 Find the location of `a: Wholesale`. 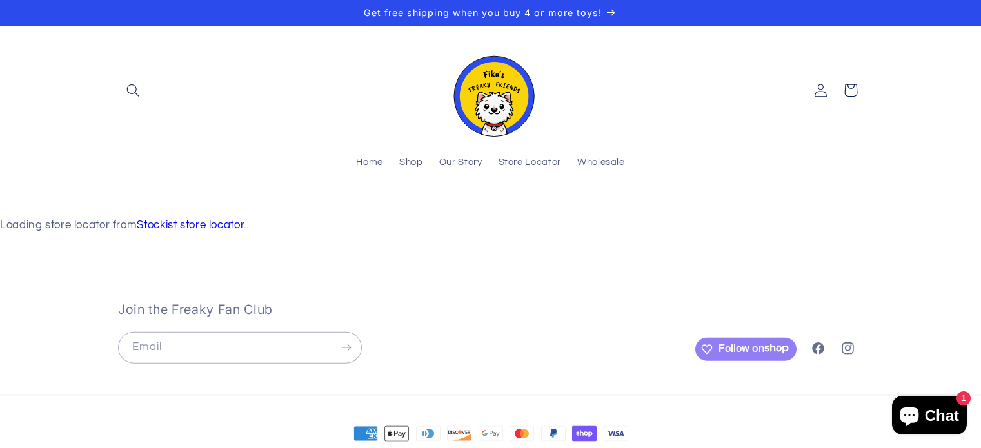

a: Wholesale is located at coordinates (601, 163).